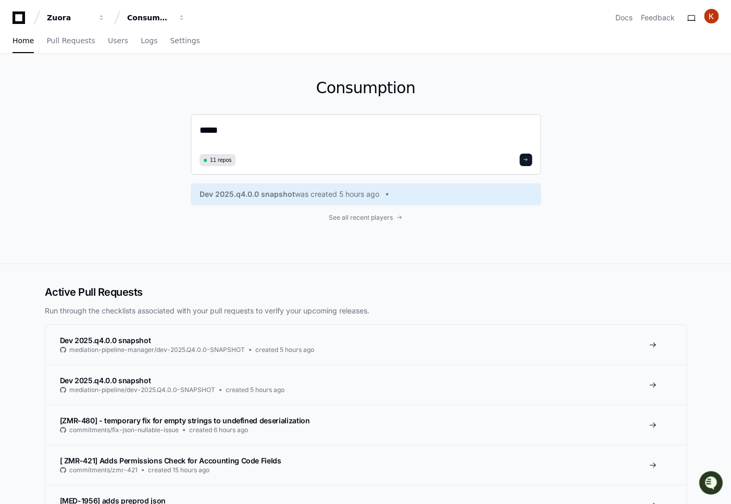 This screenshot has height=504, width=731. Describe the element at coordinates (170, 460) in the screenshot. I see `span: [ ZMR-421] Adds Permissions Check for Accounting Code Fields` at that location.